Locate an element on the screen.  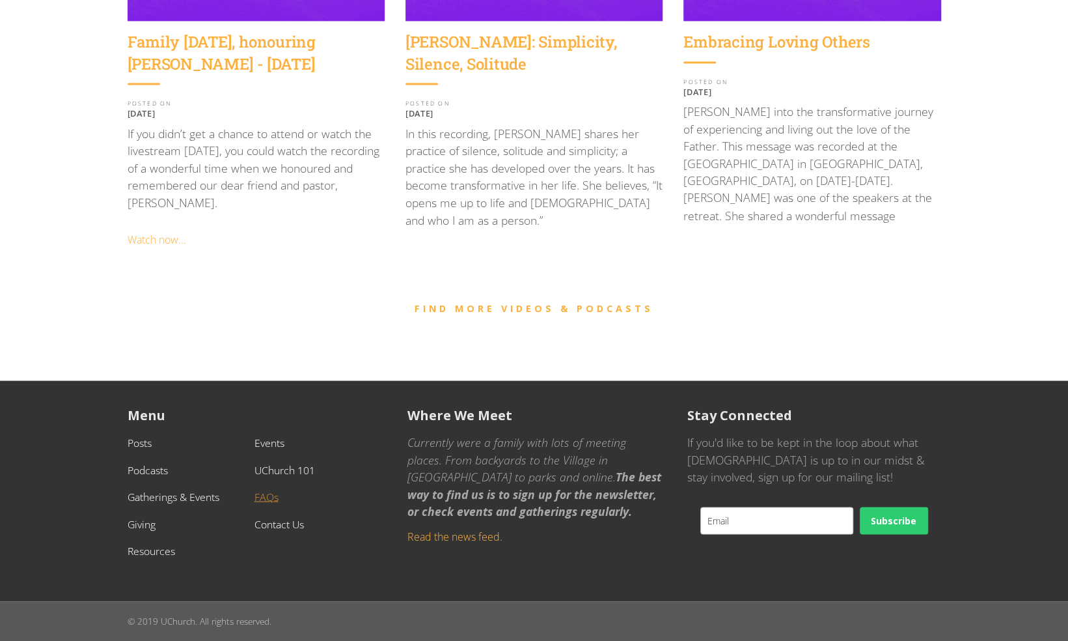
a: Events is located at coordinates (270, 442).